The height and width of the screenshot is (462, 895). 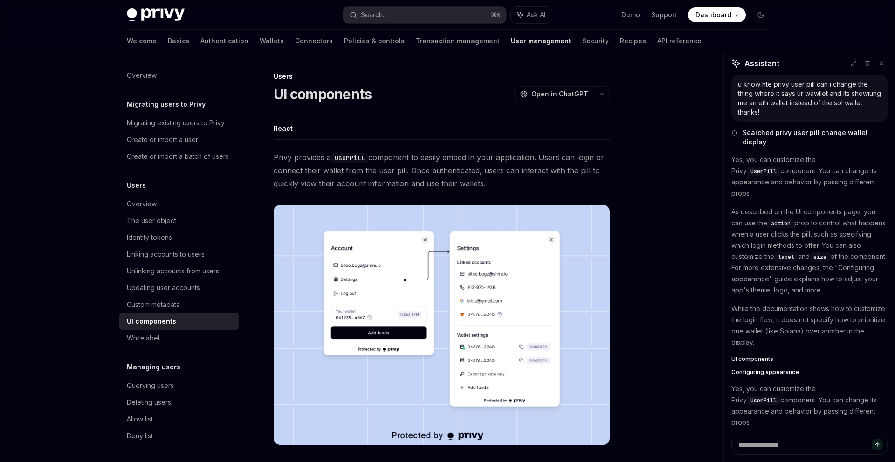 What do you see at coordinates (272, 41) in the screenshot?
I see `a: Wallets` at bounding box center [272, 41].